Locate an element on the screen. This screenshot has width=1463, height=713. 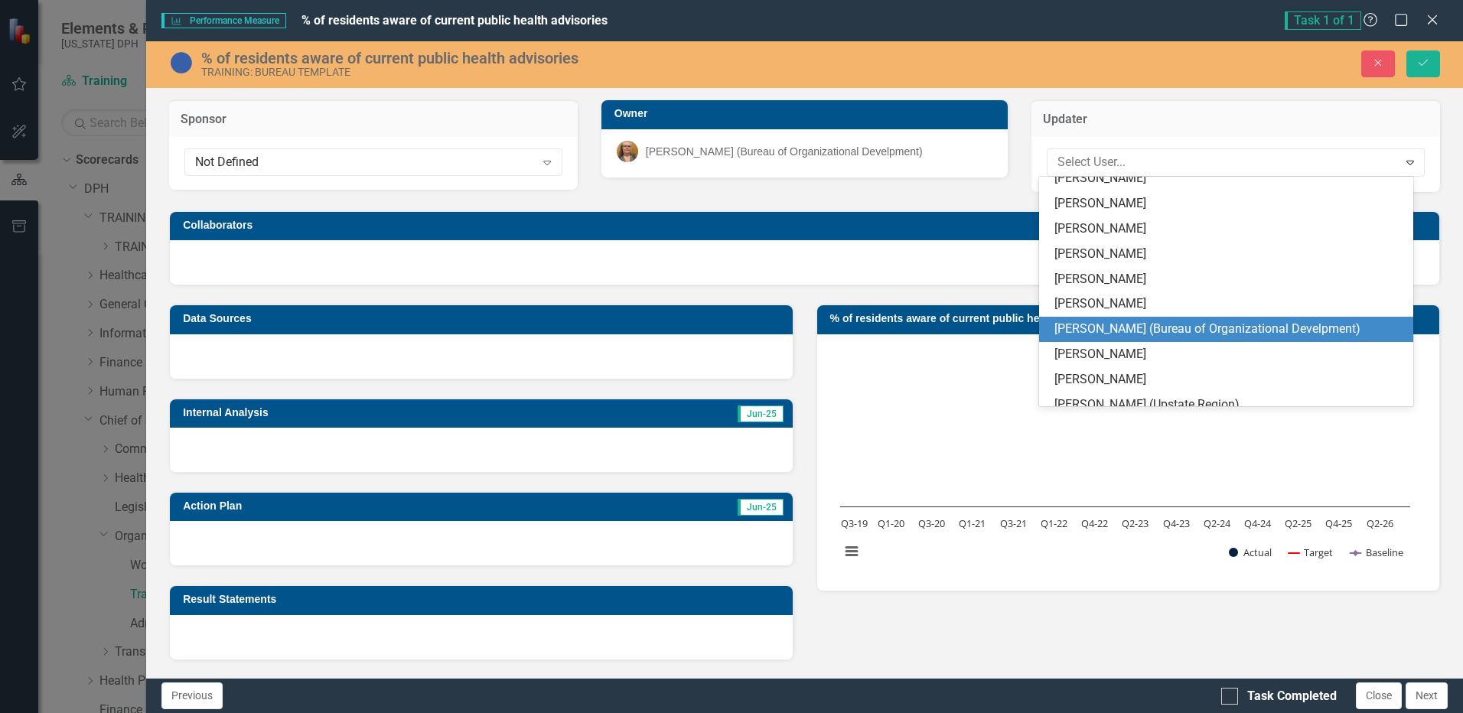
div: Chart. Highcharts interactive chart. is located at coordinates (1128, 461).